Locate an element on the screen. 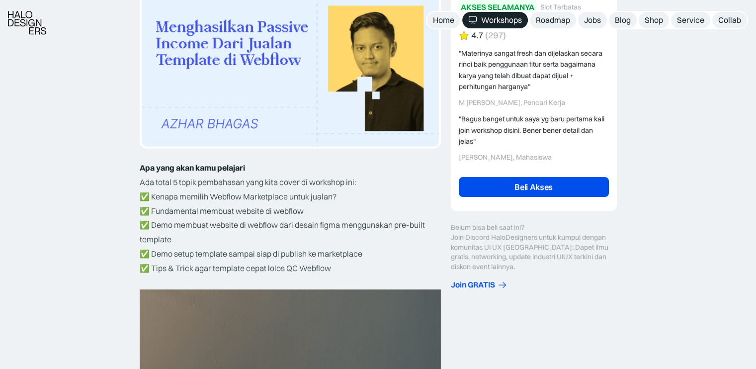  div: Collab is located at coordinates (730, 20).